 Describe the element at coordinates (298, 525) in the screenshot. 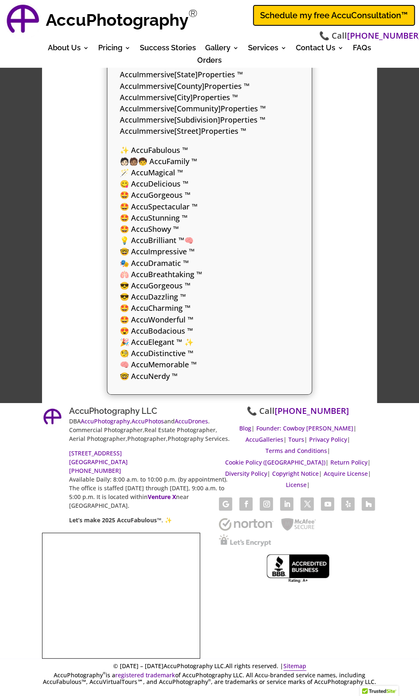

I see `img: McAfee SECURE` at that location.